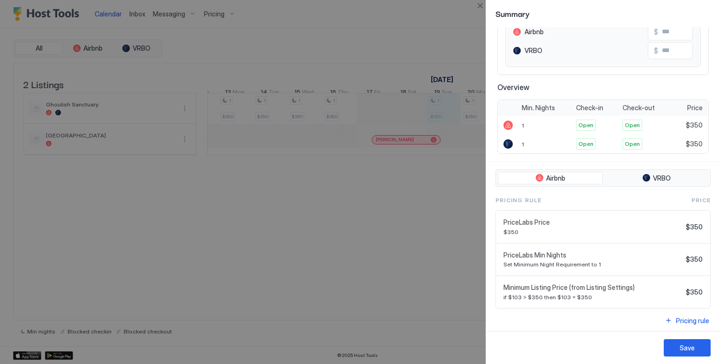  Describe the element at coordinates (603, 178) in the screenshot. I see `div: tab-group` at that location.